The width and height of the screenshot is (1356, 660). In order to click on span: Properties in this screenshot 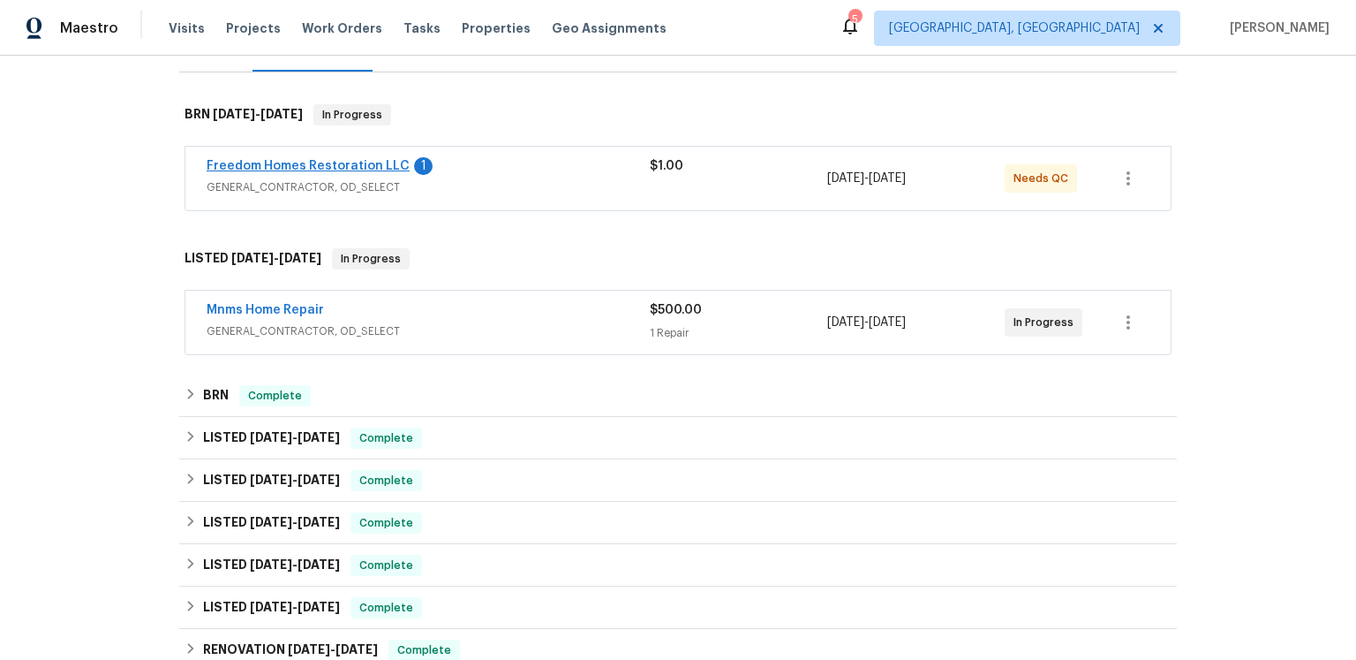, I will do `click(496, 28)`.